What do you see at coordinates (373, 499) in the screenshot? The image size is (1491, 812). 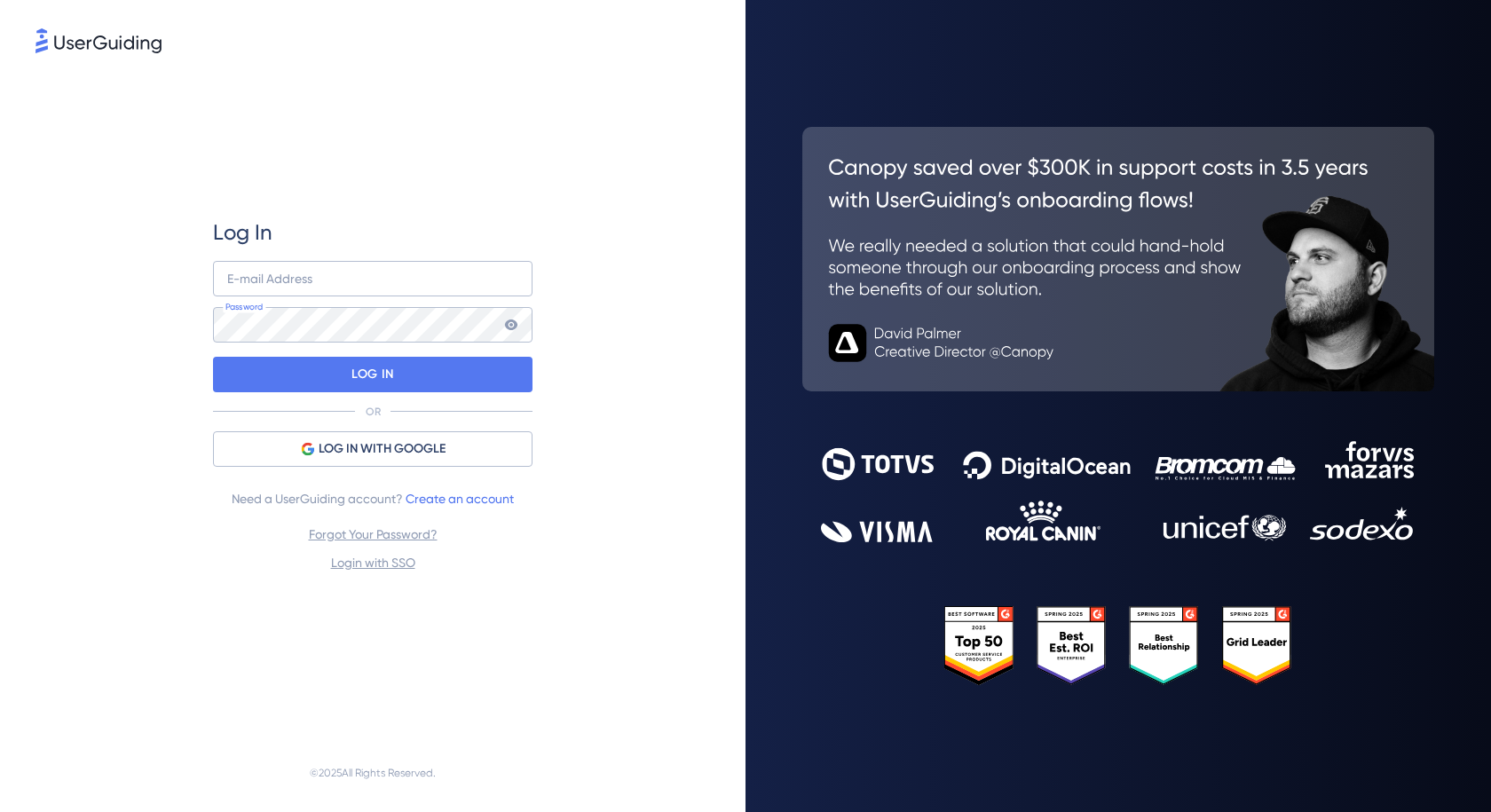 I see `span: Need a UserGuiding account?` at bounding box center [373, 499].